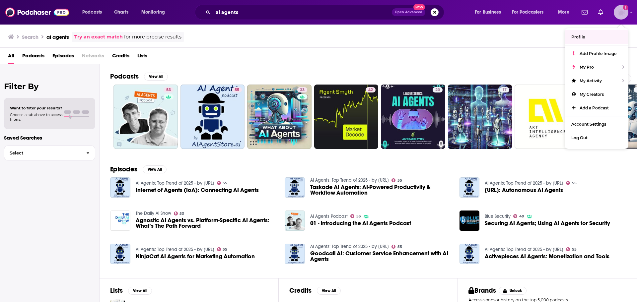  I want to click on a: Blue Security, so click(498, 216).